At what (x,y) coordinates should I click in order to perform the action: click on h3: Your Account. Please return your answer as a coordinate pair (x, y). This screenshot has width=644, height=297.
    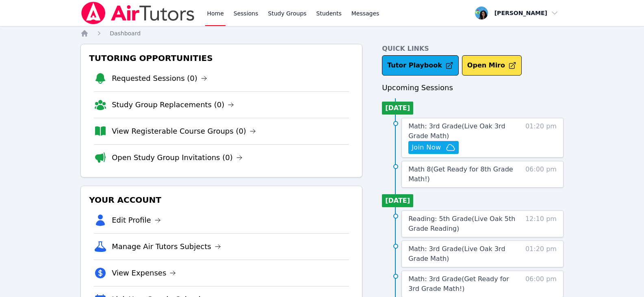
    Looking at the image, I should click on (221, 200).